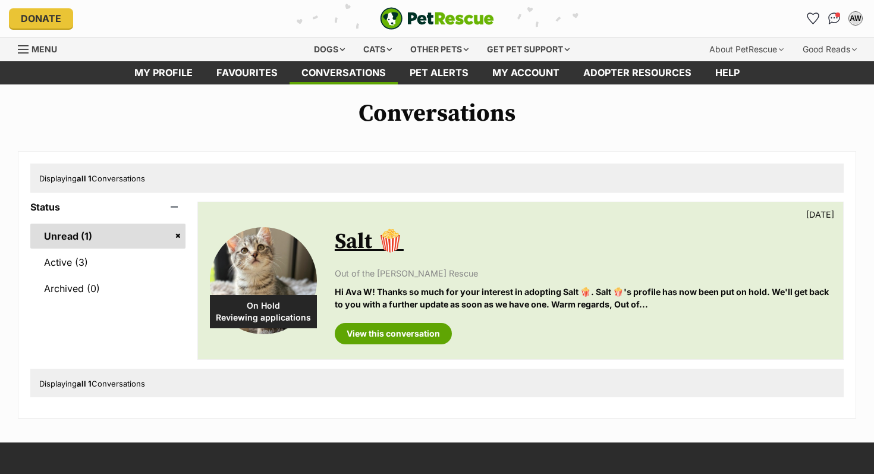 Image resolution: width=874 pixels, height=474 pixels. Describe the element at coordinates (108, 236) in the screenshot. I see `a: Unread (1)` at that location.